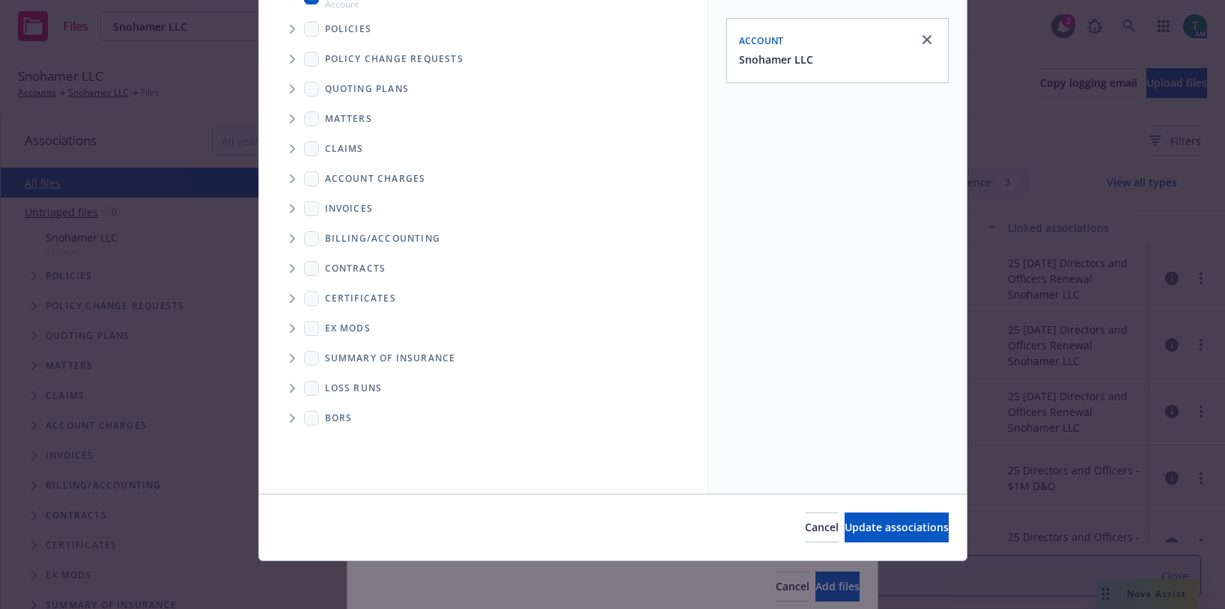 The image size is (1225, 609). What do you see at coordinates (347, 329) in the screenshot?
I see `span: Ex Mods` at bounding box center [347, 329].